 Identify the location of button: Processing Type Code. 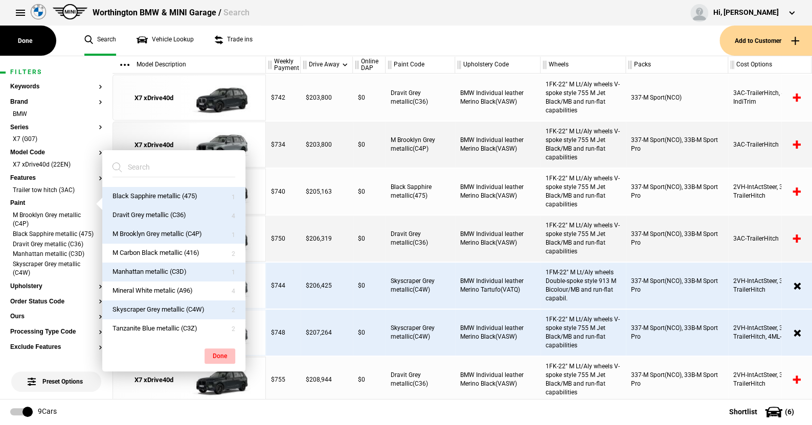
(56, 332).